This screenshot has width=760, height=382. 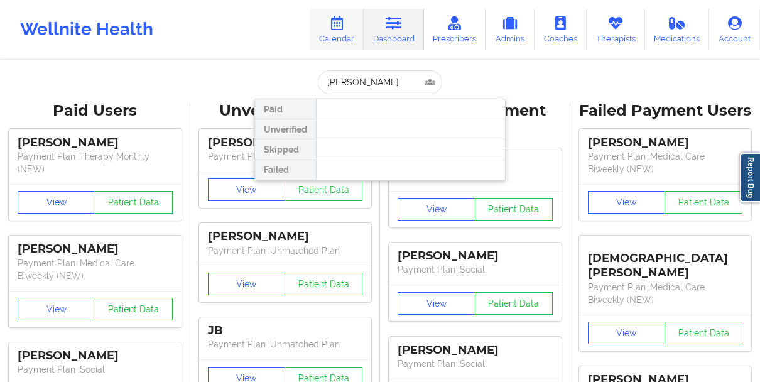 What do you see at coordinates (95, 111) in the screenshot?
I see `div: Paid Users` at bounding box center [95, 111].